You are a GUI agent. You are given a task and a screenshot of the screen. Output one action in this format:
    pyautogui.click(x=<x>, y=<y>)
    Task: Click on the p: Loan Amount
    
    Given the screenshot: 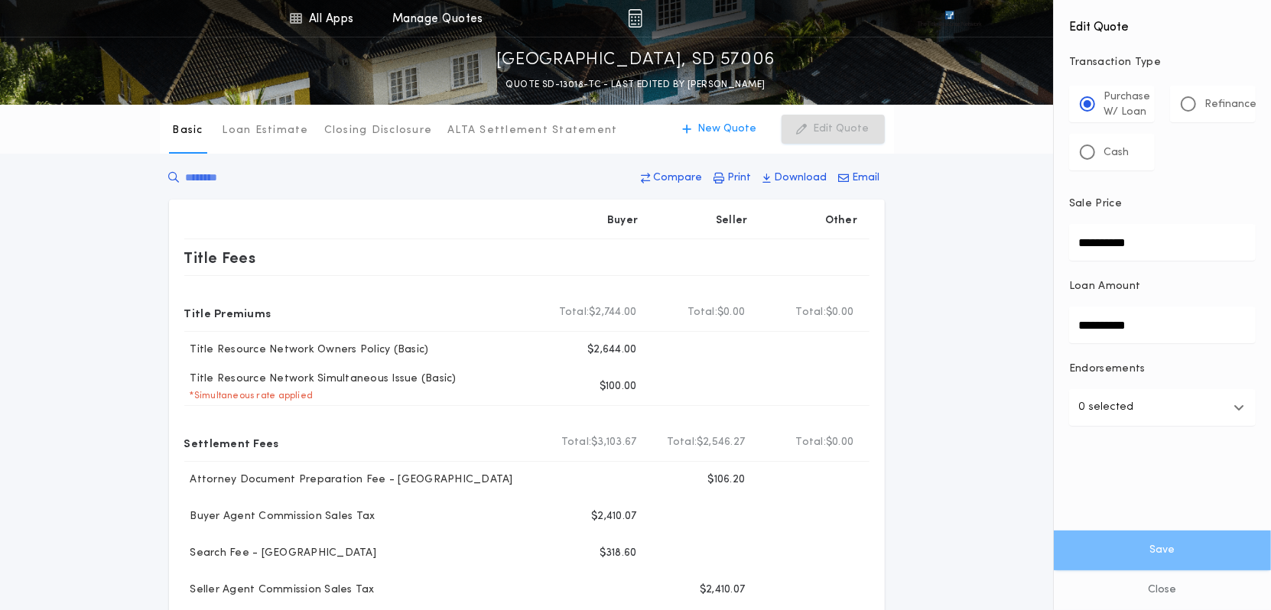 What is the action you would take?
    pyautogui.click(x=1105, y=287)
    